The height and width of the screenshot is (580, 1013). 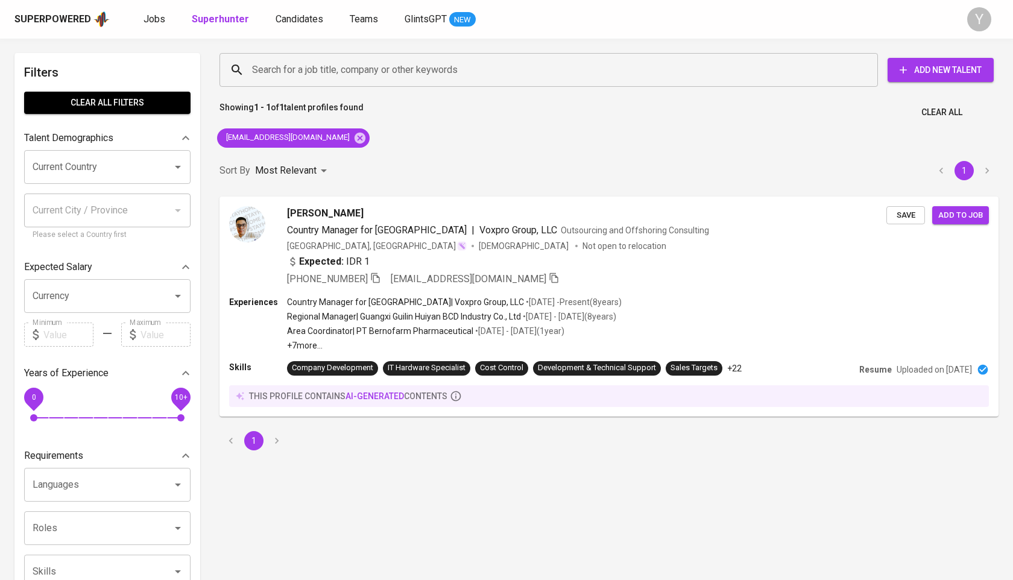 I want to click on div: Talent Demographics, so click(x=107, y=138).